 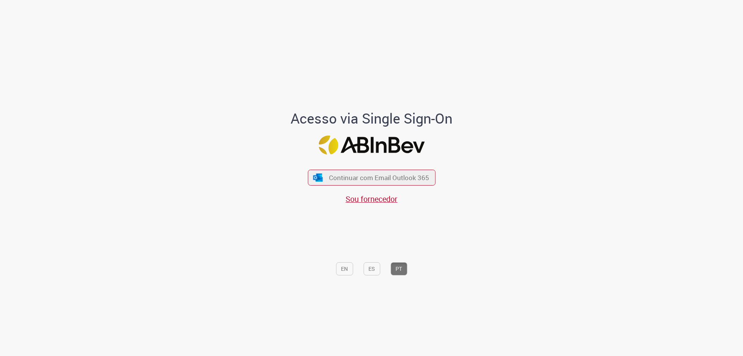 I want to click on img: Logo ABInBev, so click(x=372, y=145).